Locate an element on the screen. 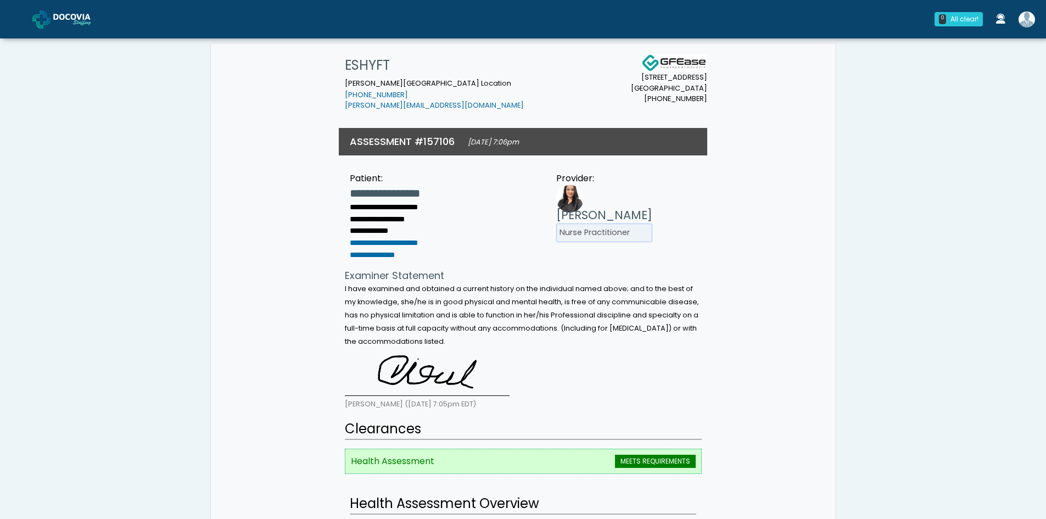  a: 0 All clear! is located at coordinates (958, 19).